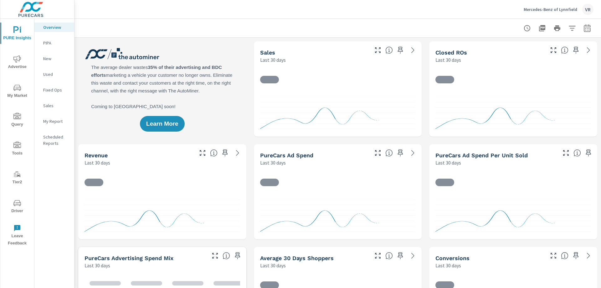  Describe the element at coordinates (54, 27) in the screenshot. I see `div: Overview` at that location.